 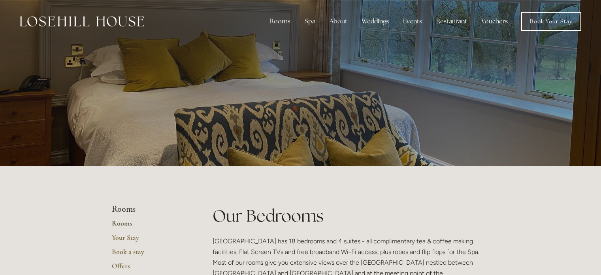 What do you see at coordinates (551, 21) in the screenshot?
I see `a: Book Your Stay` at bounding box center [551, 21].